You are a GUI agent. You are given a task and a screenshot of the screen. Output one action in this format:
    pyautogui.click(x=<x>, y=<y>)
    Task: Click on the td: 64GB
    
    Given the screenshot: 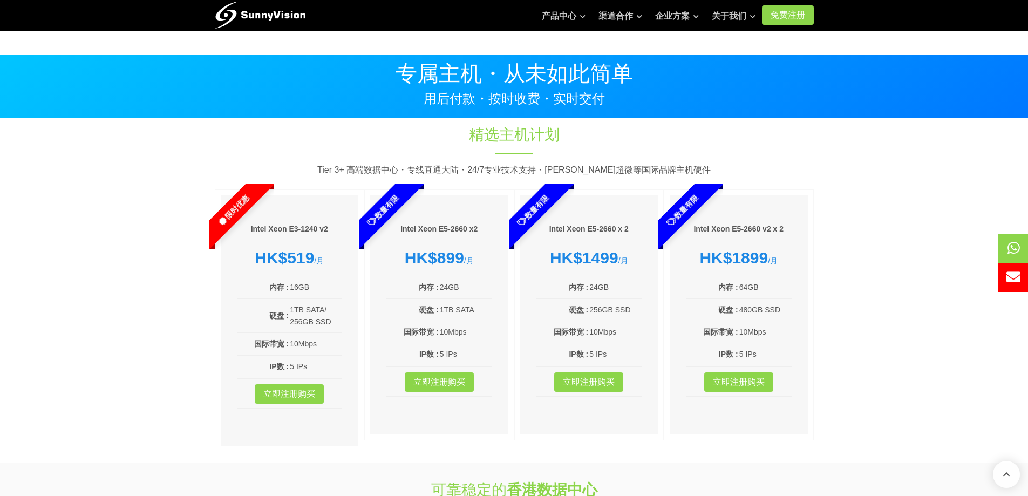 What is the action you would take?
    pyautogui.click(x=765, y=287)
    